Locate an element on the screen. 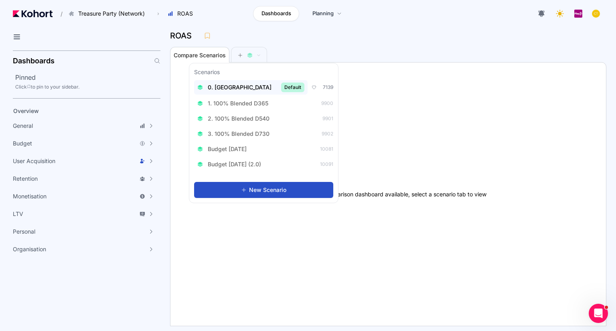  span: 1. 100% Blended D365 is located at coordinates (238, 104).